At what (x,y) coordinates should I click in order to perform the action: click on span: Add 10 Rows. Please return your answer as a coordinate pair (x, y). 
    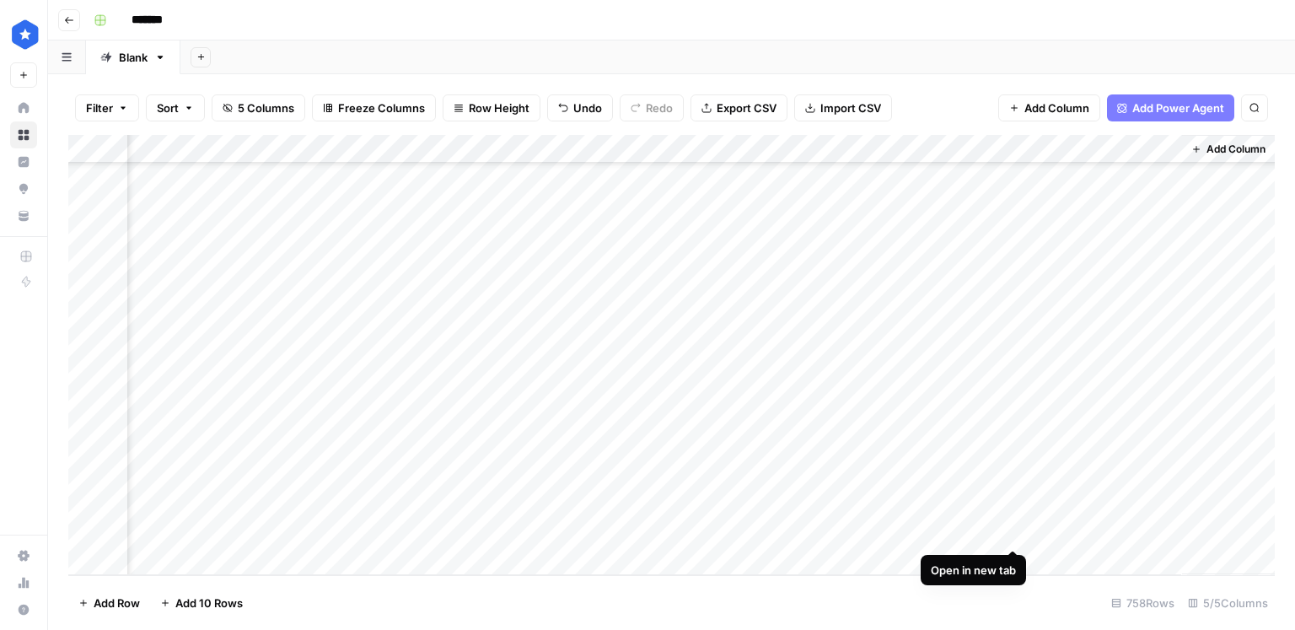
    Looking at the image, I should click on (209, 603).